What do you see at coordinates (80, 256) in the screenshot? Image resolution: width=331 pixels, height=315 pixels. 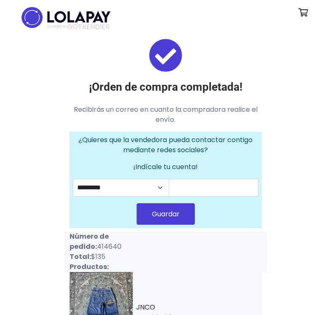 I see `strong: Total:` at bounding box center [80, 256].